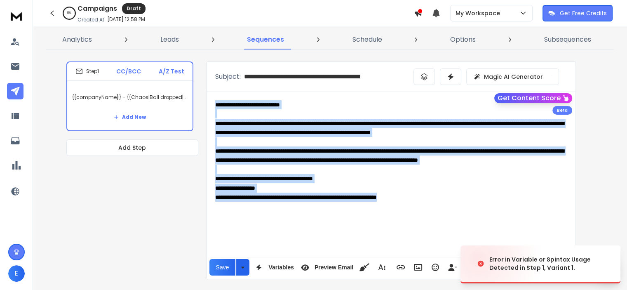  I want to click on p: Leads, so click(169, 40).